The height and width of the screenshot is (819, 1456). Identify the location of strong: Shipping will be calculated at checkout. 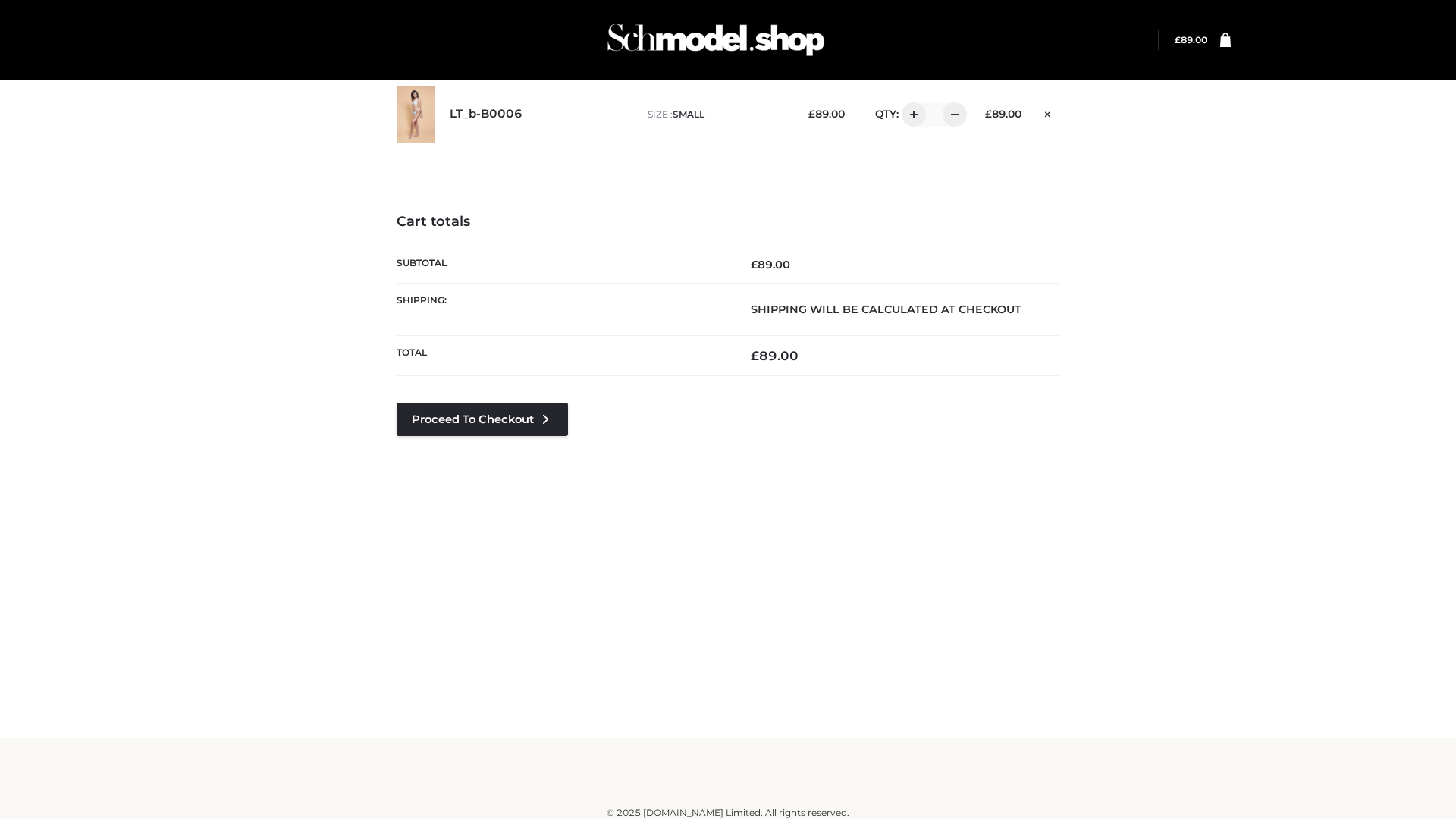
(885, 310).